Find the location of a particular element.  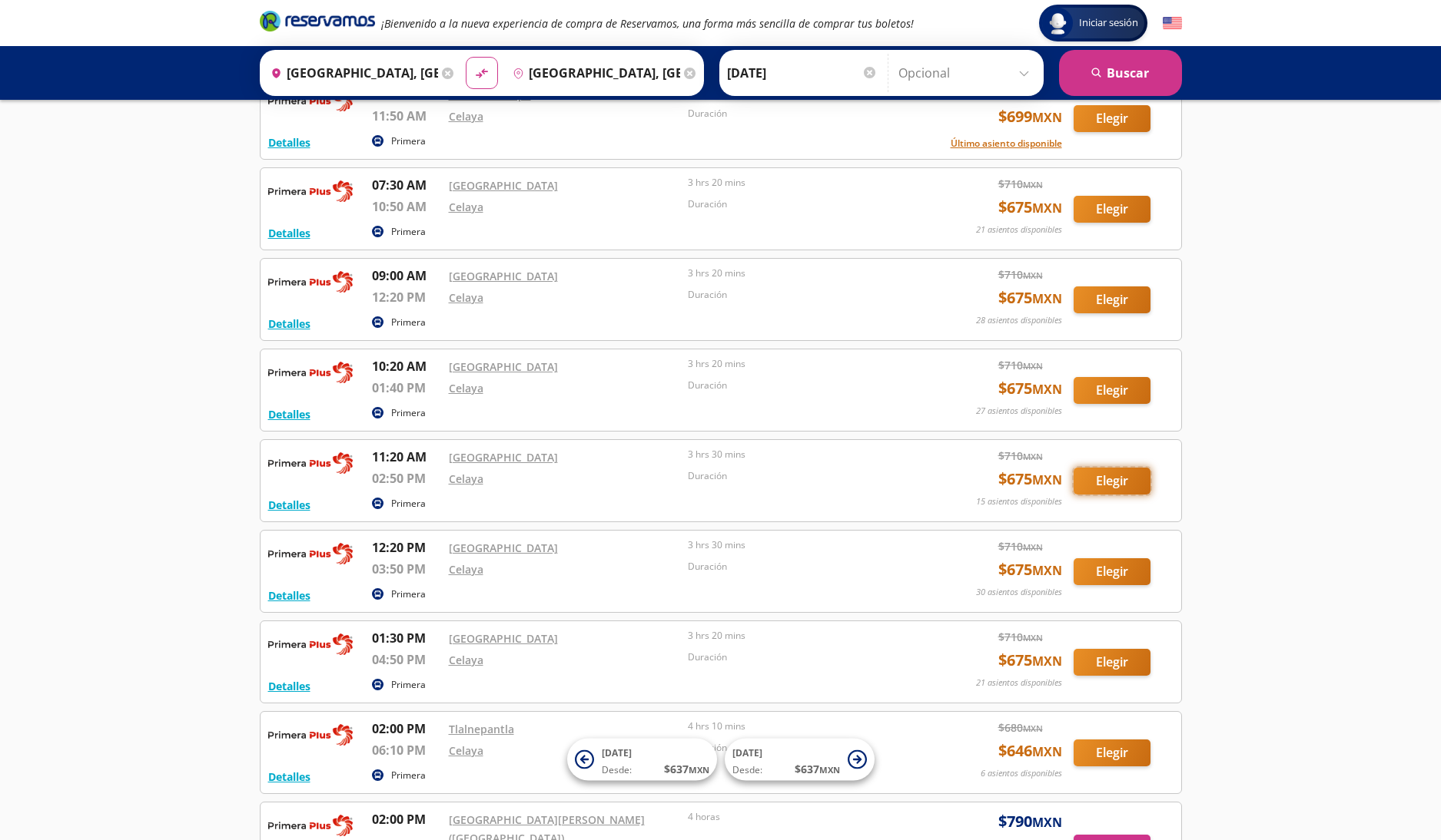

p: 4 horas is located at coordinates (804, 818).